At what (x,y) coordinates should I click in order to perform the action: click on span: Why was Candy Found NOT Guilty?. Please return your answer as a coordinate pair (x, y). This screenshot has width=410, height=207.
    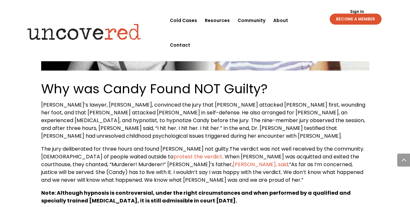
    Looking at the image, I should click on (154, 89).